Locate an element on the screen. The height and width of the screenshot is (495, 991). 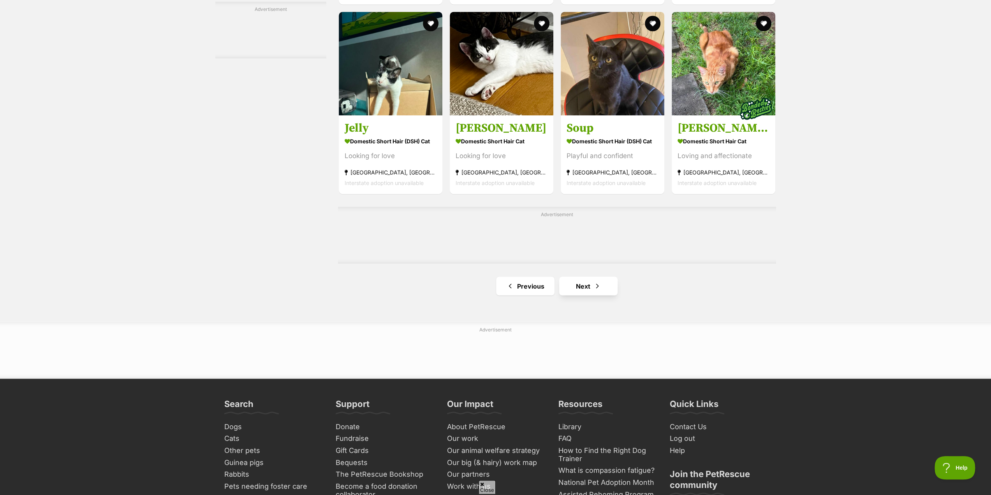
a: Our work is located at coordinates (496, 438).